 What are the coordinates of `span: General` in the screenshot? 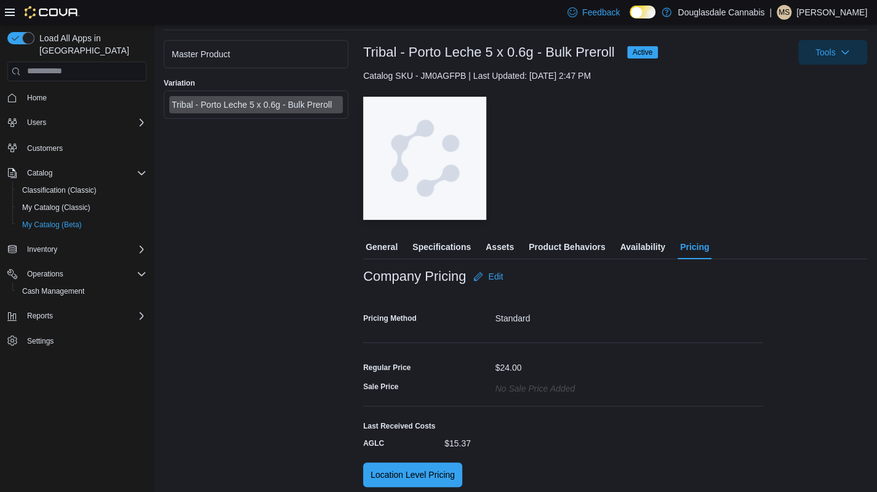 It's located at (382, 247).